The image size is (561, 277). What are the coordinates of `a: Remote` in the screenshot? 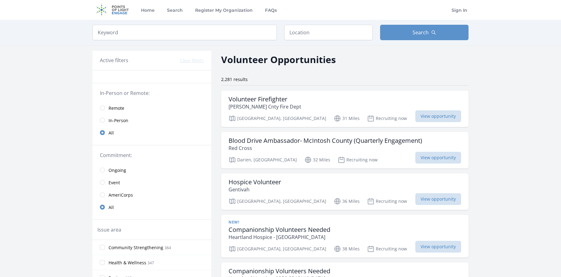 It's located at (152, 108).